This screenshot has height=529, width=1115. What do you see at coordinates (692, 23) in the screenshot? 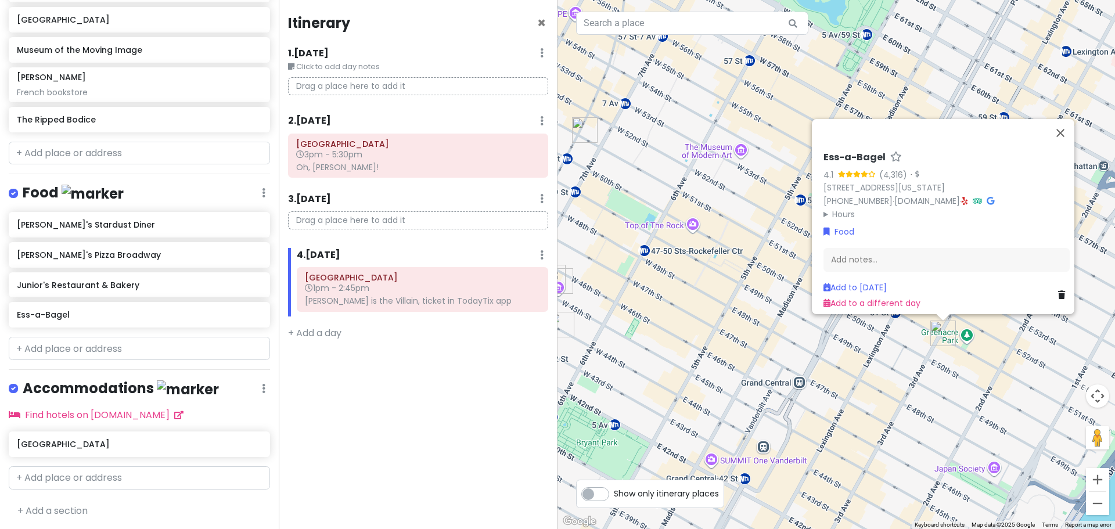
I see `input: Search a place` at bounding box center [692, 23].